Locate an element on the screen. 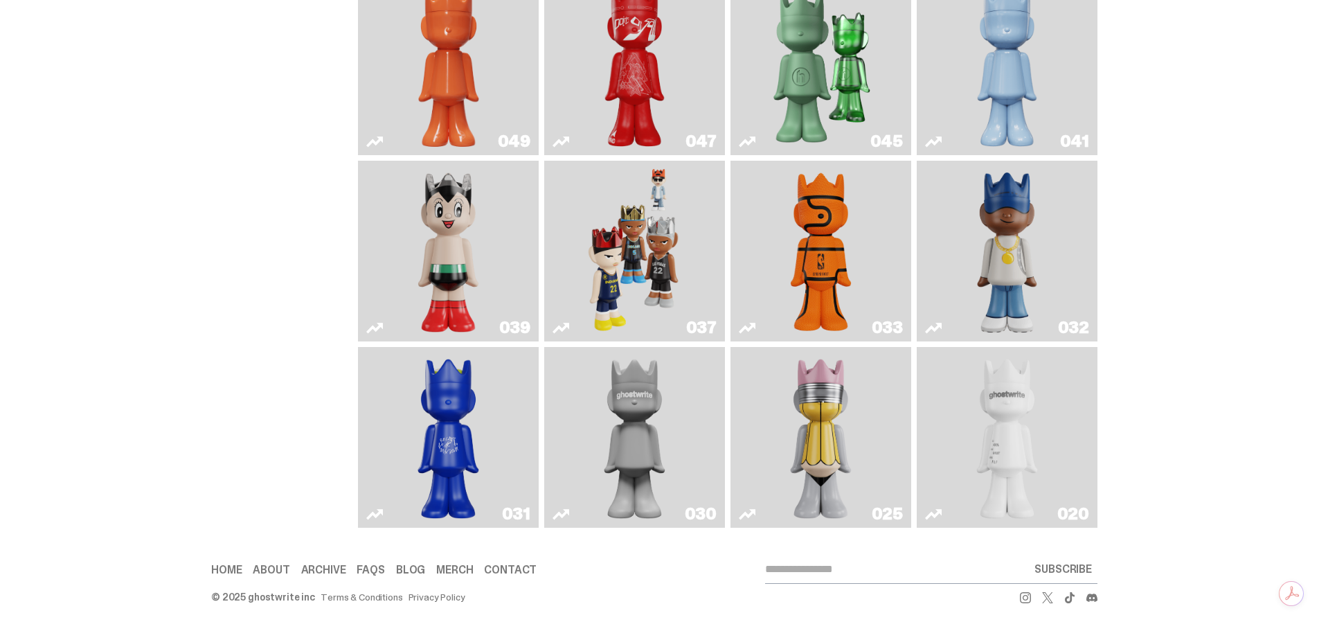 The width and height of the screenshot is (1319, 631). a: Contact is located at coordinates (510, 570).